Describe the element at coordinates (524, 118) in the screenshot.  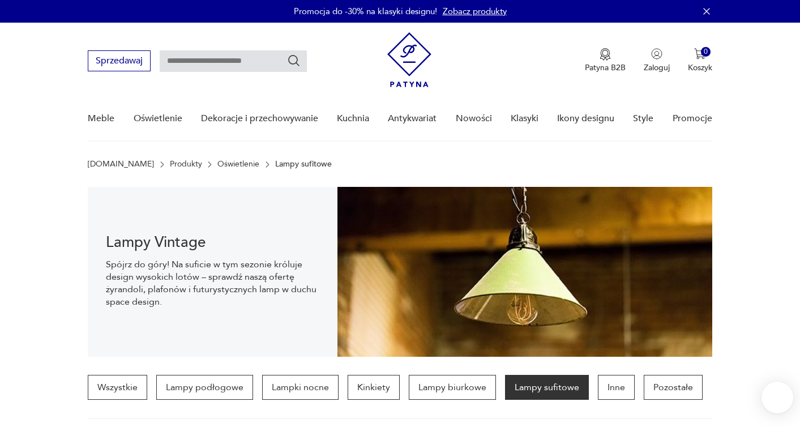
I see `a: Klasyki` at that location.